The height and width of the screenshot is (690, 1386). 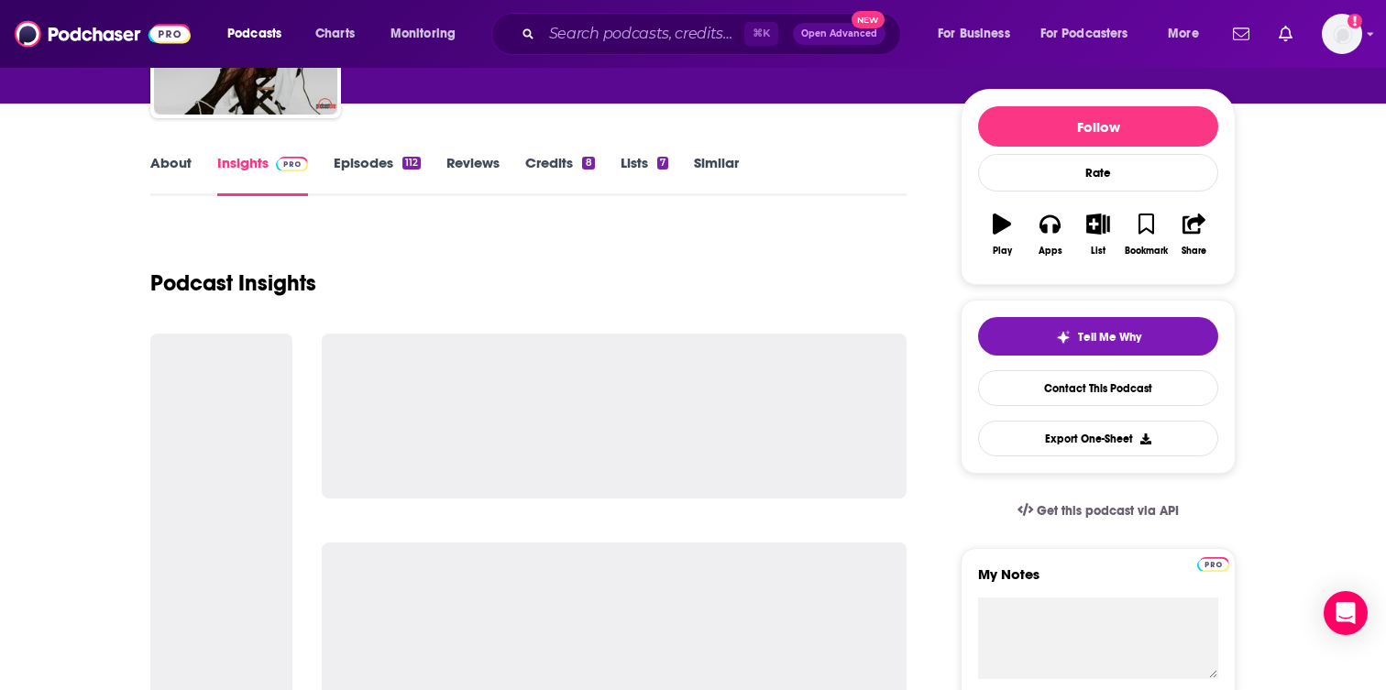 What do you see at coordinates (262, 175) in the screenshot?
I see `a: InsightsPodchaser Pro` at bounding box center [262, 175].